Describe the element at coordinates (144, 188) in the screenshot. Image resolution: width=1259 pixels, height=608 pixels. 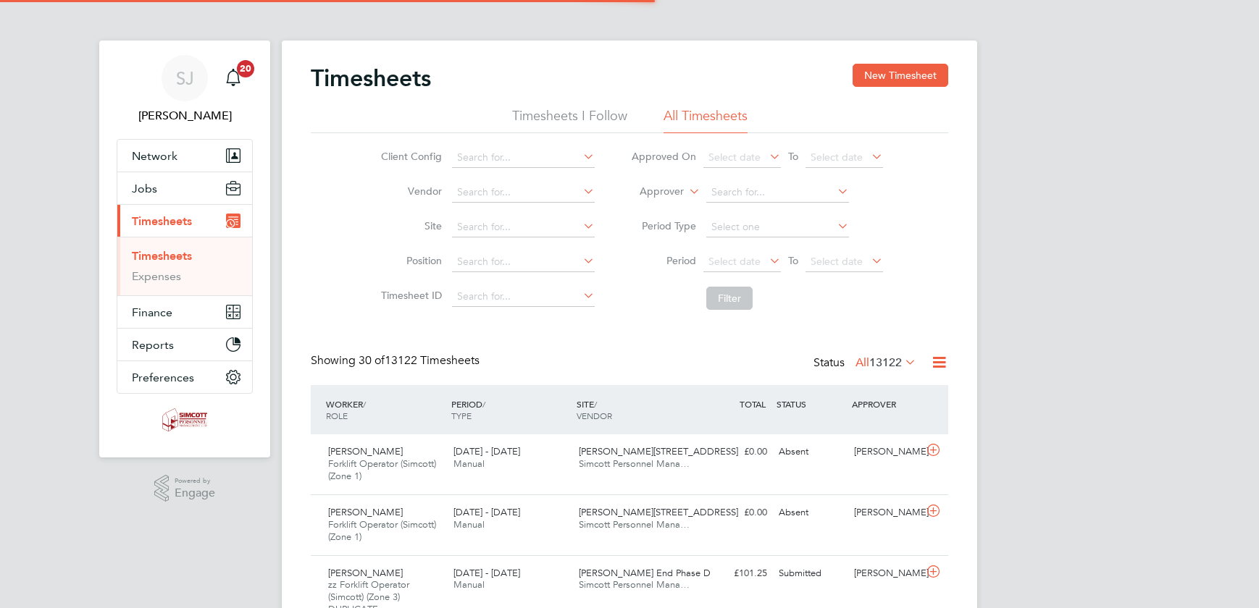
I see `span: Jobs` at that location.